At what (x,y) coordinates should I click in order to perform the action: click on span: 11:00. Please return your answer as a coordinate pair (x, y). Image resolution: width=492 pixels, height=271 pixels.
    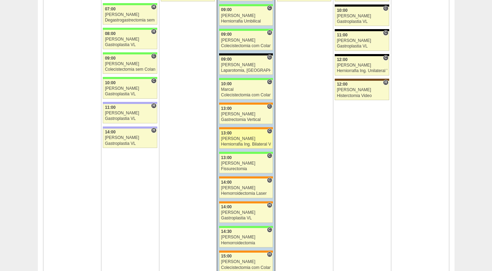
    Looking at the image, I should click on (110, 108).